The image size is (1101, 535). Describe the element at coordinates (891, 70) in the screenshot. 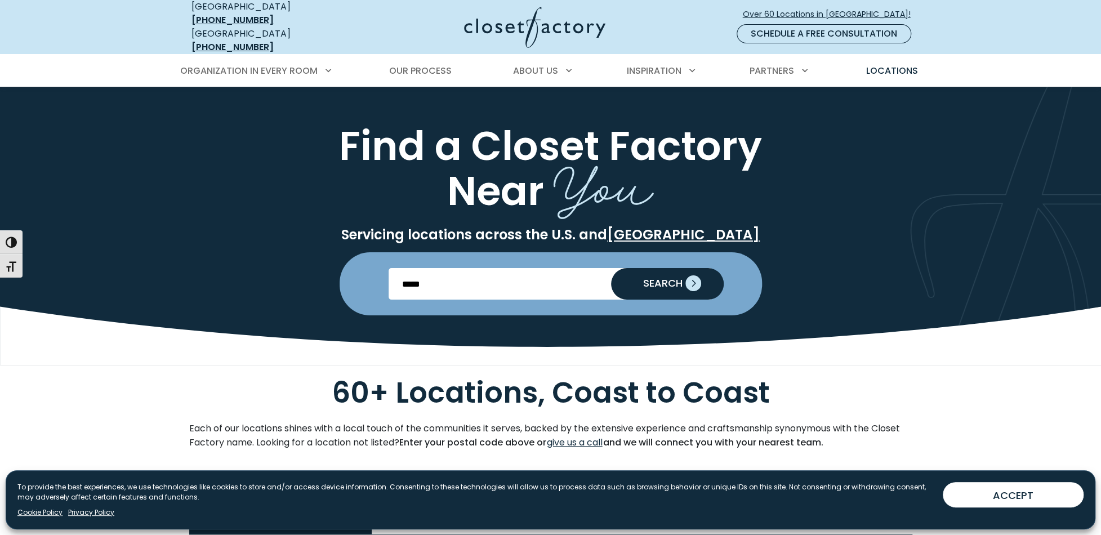

I see `span: Locations` at that location.